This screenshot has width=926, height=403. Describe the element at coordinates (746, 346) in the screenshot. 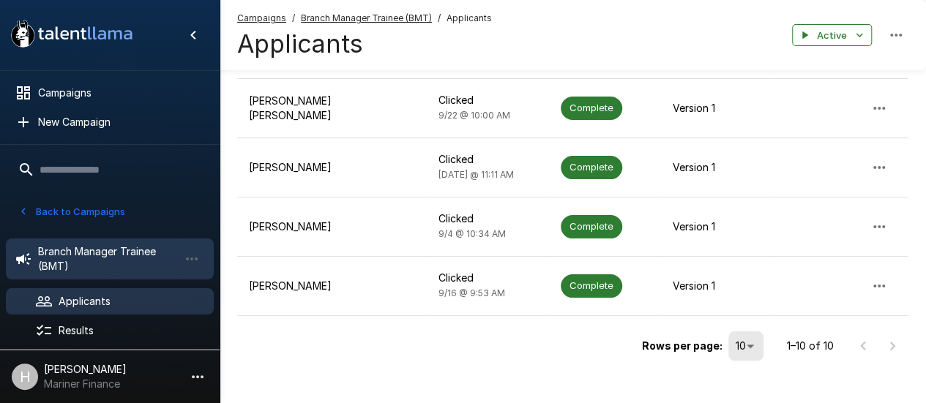

I see `div: 10` at that location.